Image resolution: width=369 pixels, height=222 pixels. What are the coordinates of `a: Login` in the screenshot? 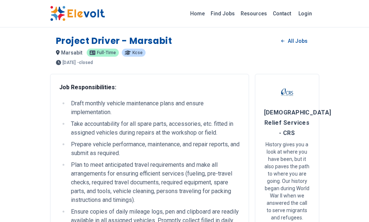 It's located at (305, 14).